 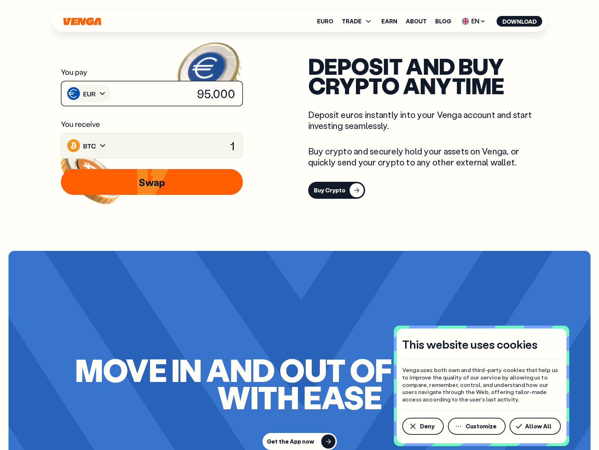 I want to click on button: Get the App now, so click(x=300, y=441).